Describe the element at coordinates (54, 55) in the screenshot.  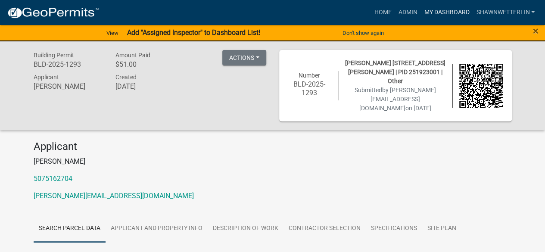
I see `span: Building Permit` at that location.